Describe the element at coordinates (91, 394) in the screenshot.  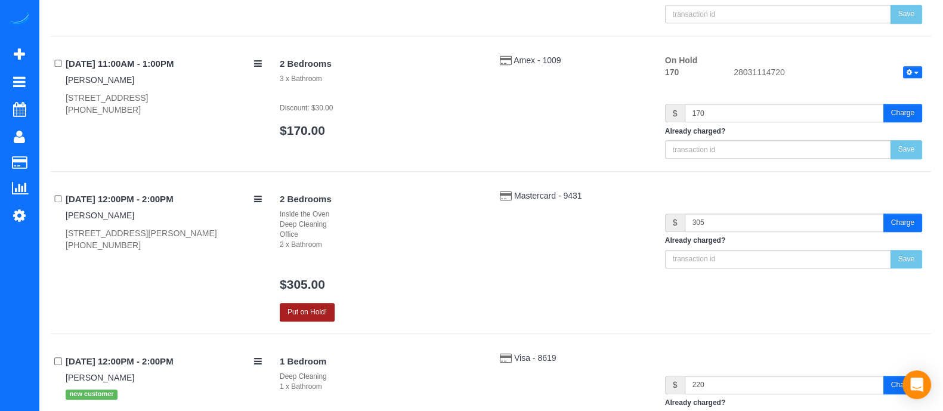
I see `span: new customer` at that location.